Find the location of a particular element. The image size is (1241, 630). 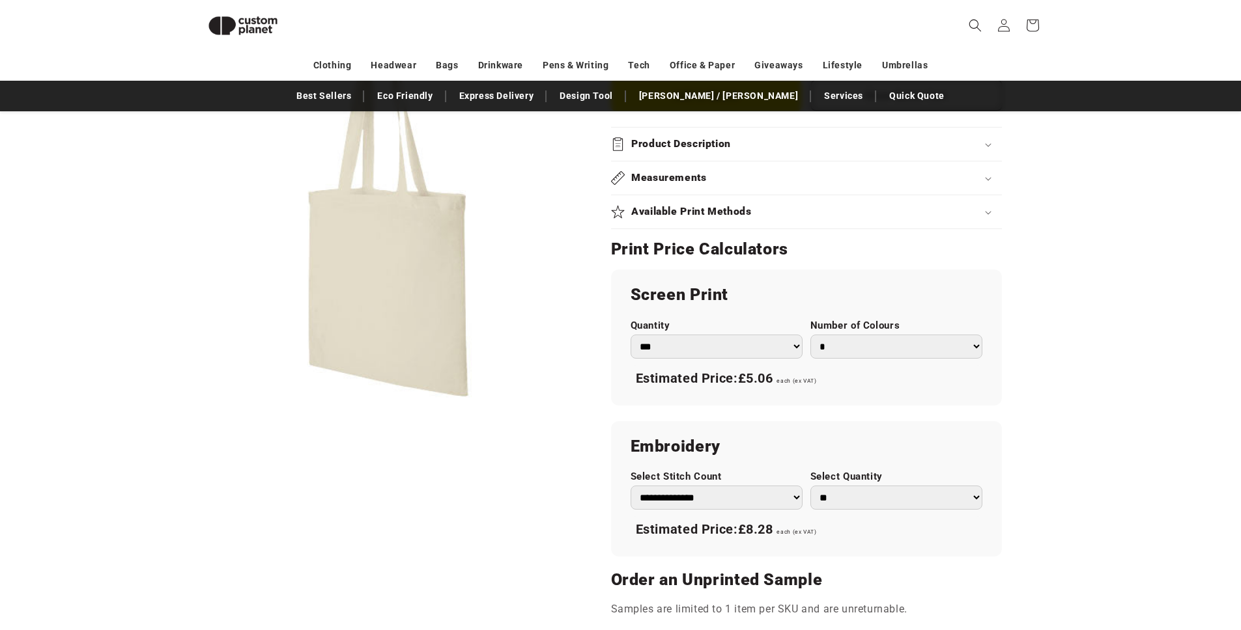

p: Samples are limited to 1 item per SKU and are unreturnable. is located at coordinates (806, 610).